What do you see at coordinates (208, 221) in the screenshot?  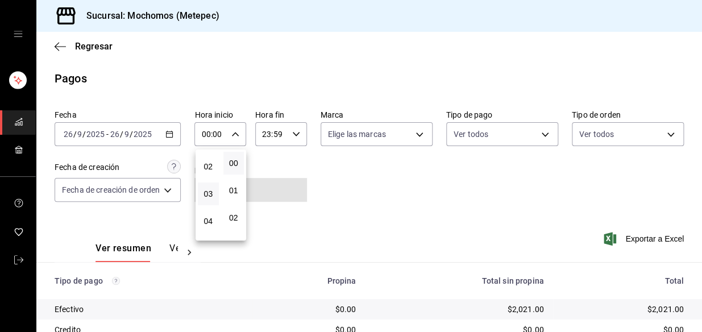 I see `button: 04` at bounding box center [208, 221].